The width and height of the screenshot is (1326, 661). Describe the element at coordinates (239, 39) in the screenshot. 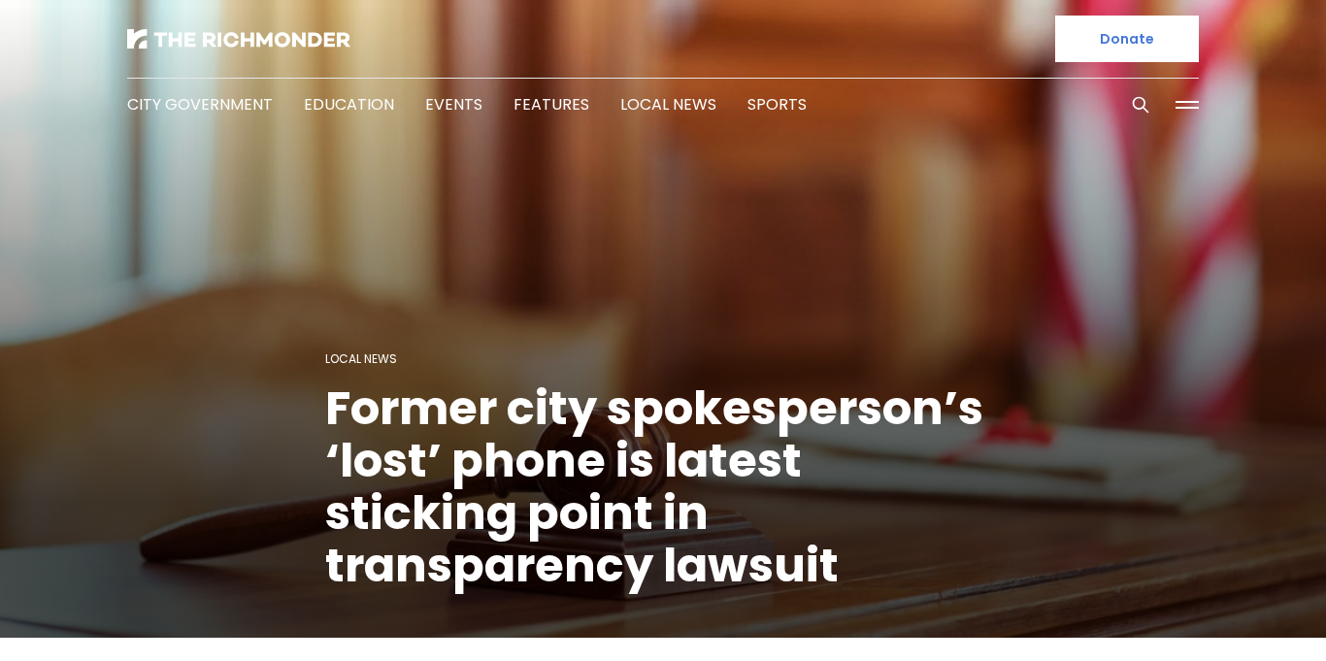

I see `img: The Richmonder` at that location.